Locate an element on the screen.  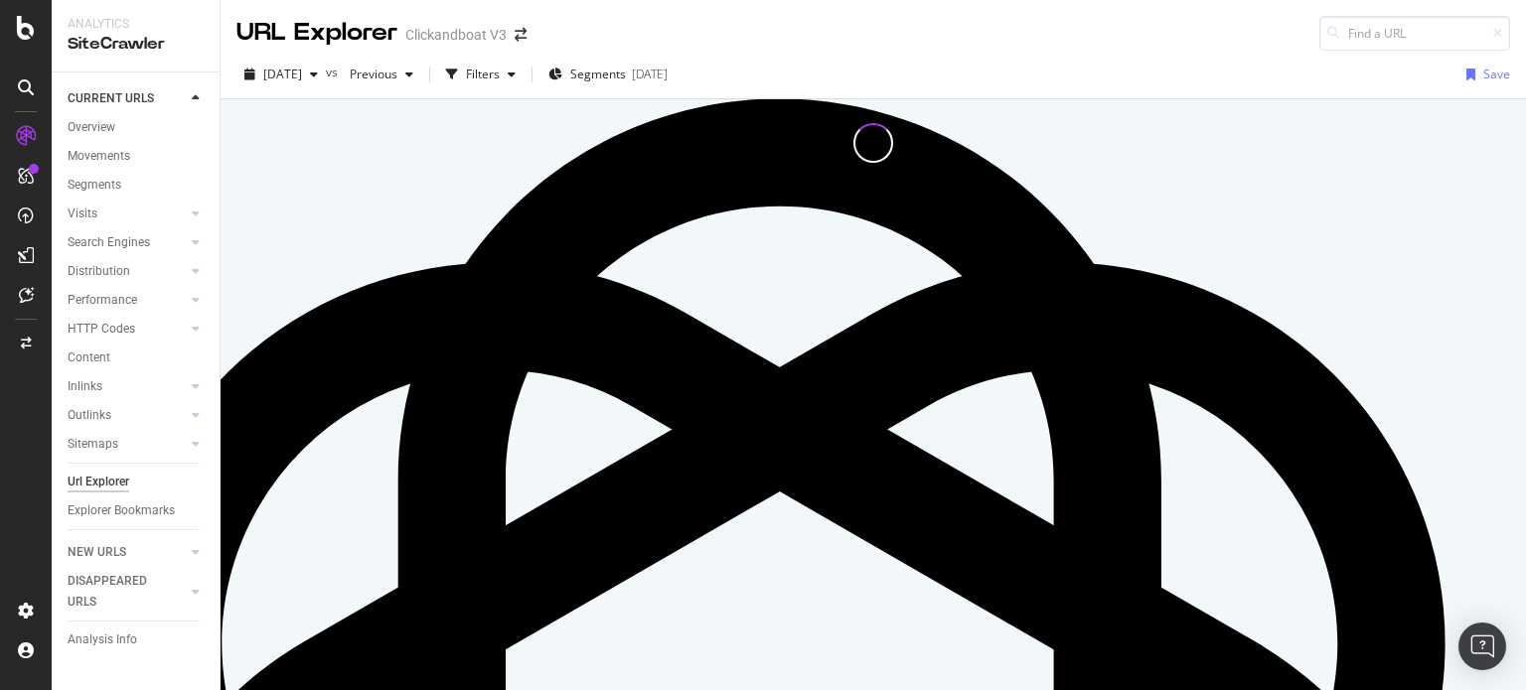
div: URL Explorer is located at coordinates (317, 33).